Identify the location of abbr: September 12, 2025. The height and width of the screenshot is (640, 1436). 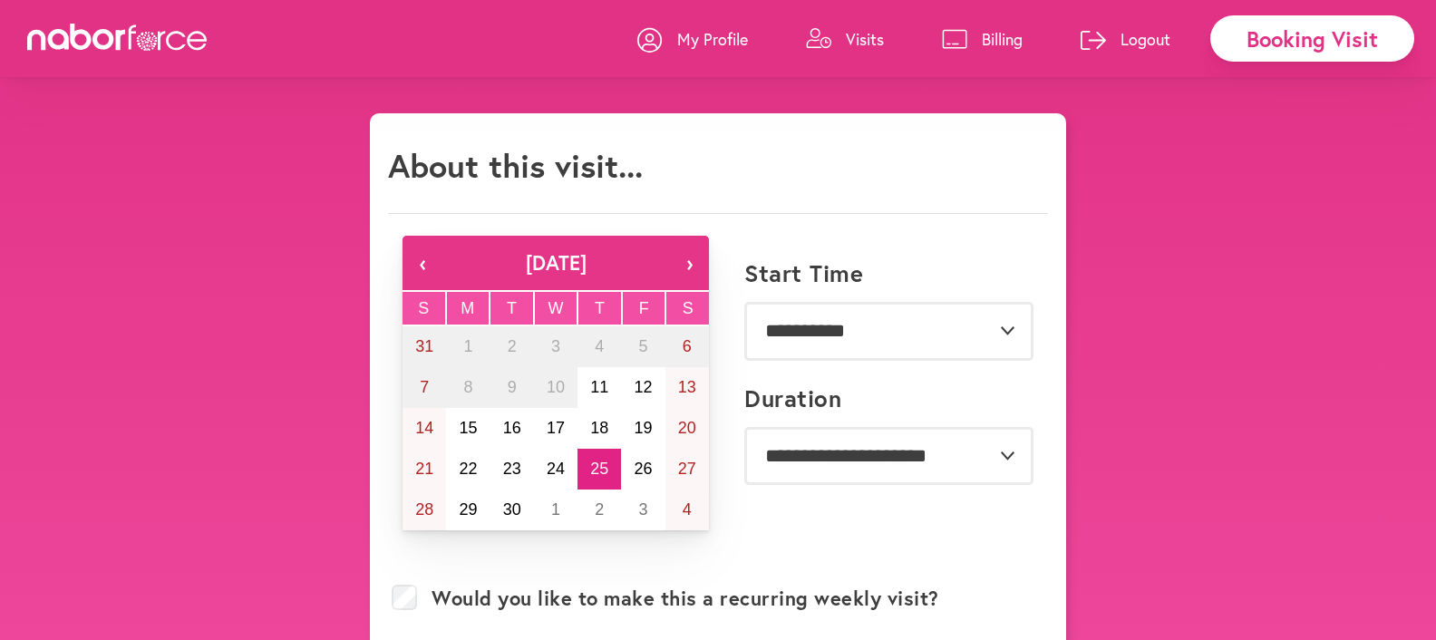
(644, 387).